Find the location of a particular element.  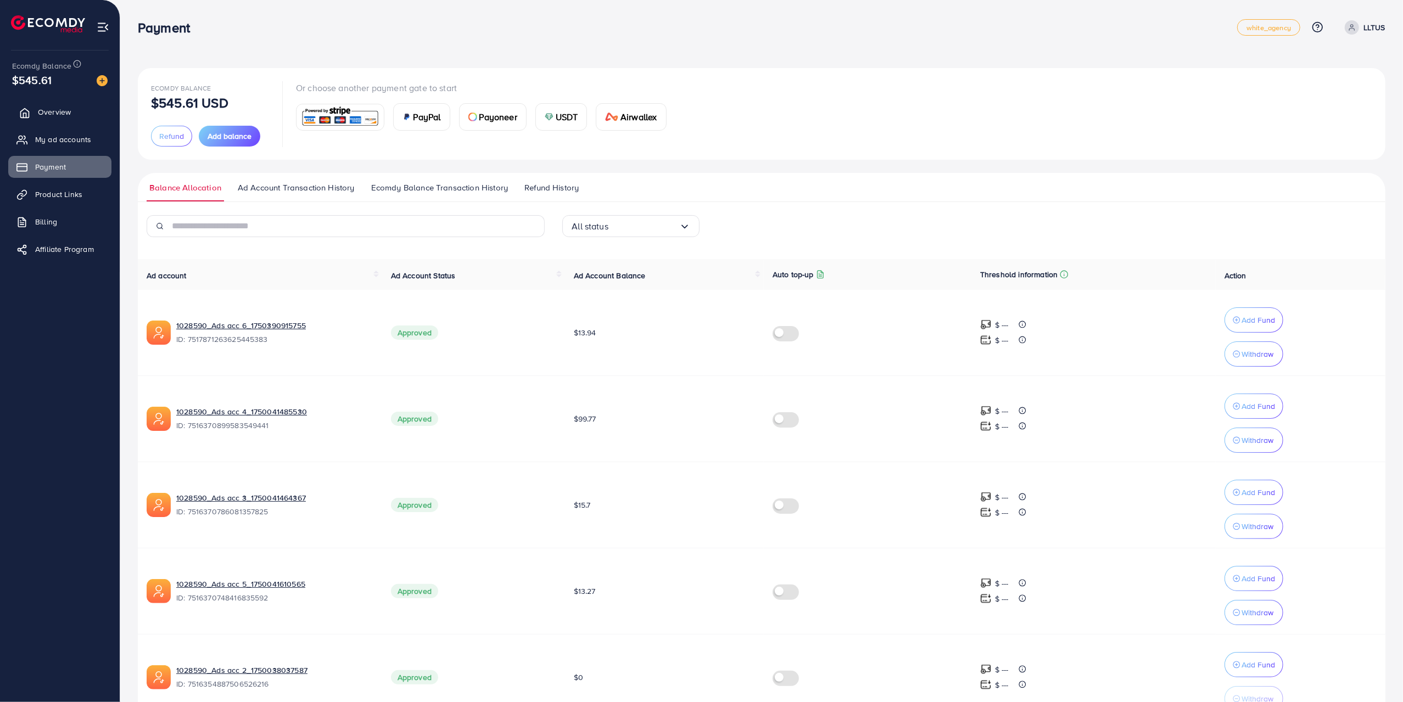

p: $545.61 USD is located at coordinates (189, 103).